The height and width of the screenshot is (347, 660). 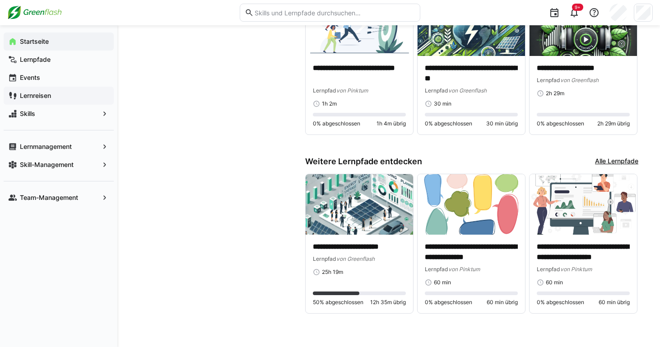 I want to click on span: 2h 29m übrig, so click(x=613, y=124).